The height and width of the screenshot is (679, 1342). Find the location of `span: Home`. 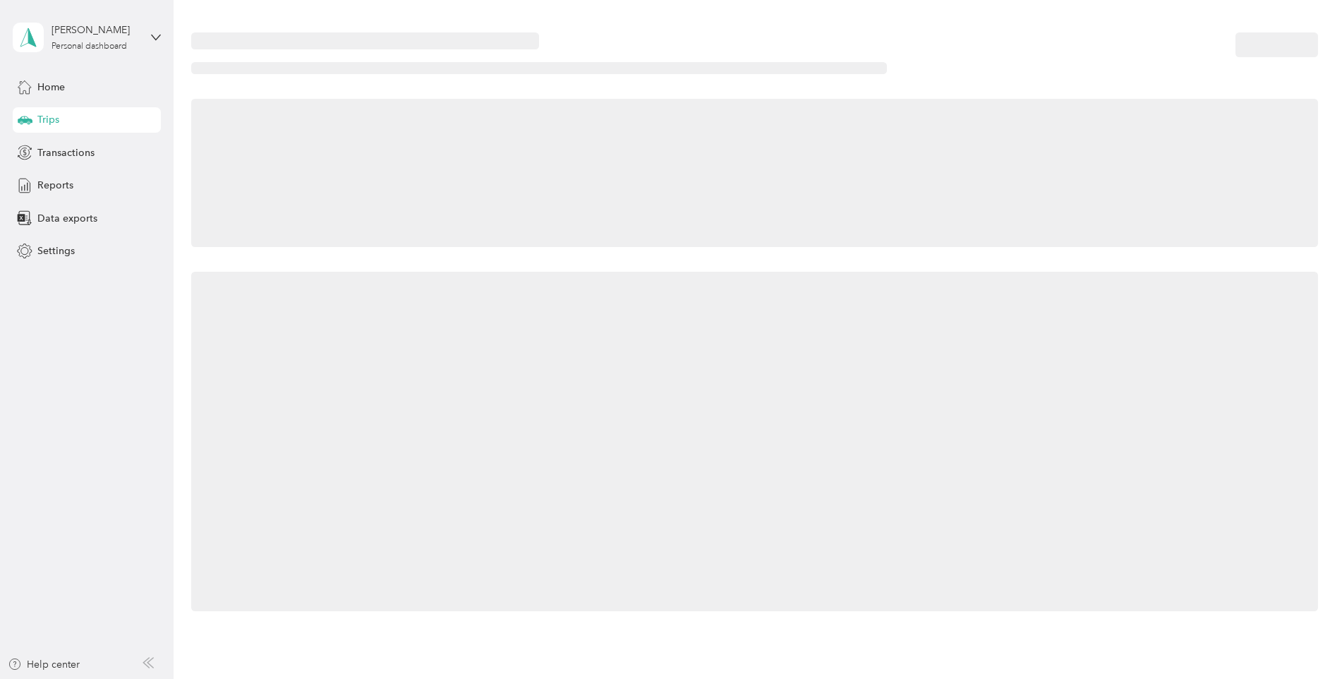

span: Home is located at coordinates (51, 87).